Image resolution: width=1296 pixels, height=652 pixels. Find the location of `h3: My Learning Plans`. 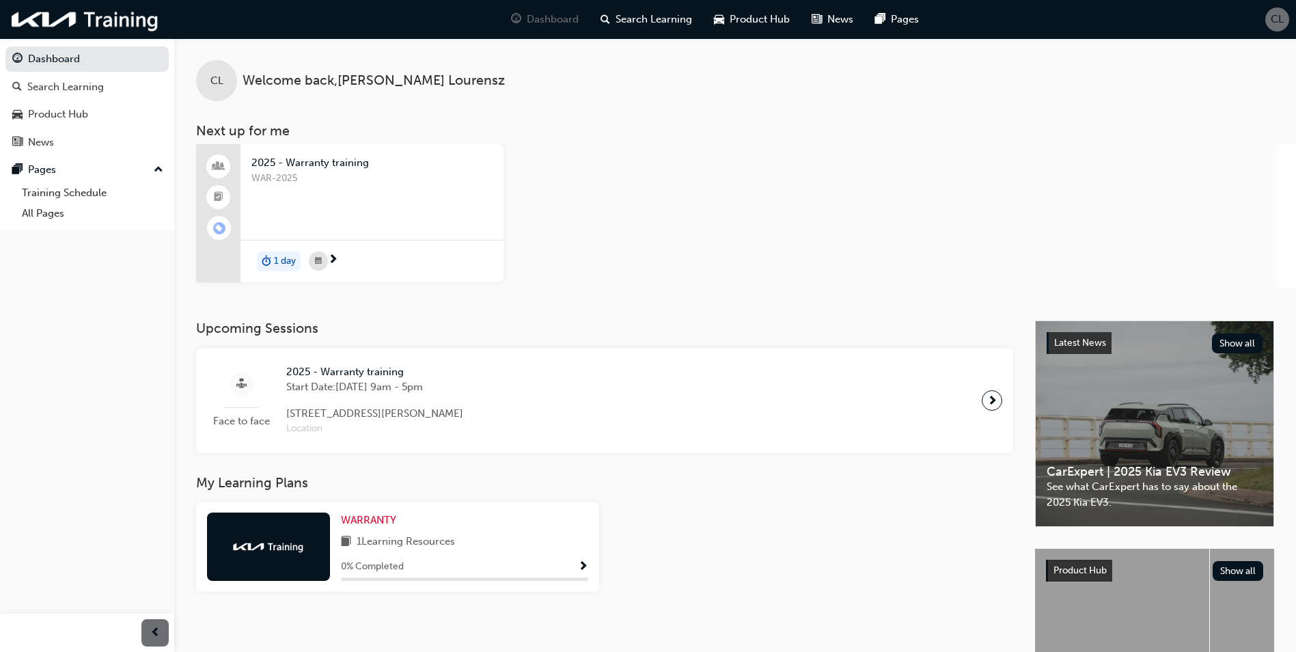

h3: My Learning Plans is located at coordinates (605, 482).